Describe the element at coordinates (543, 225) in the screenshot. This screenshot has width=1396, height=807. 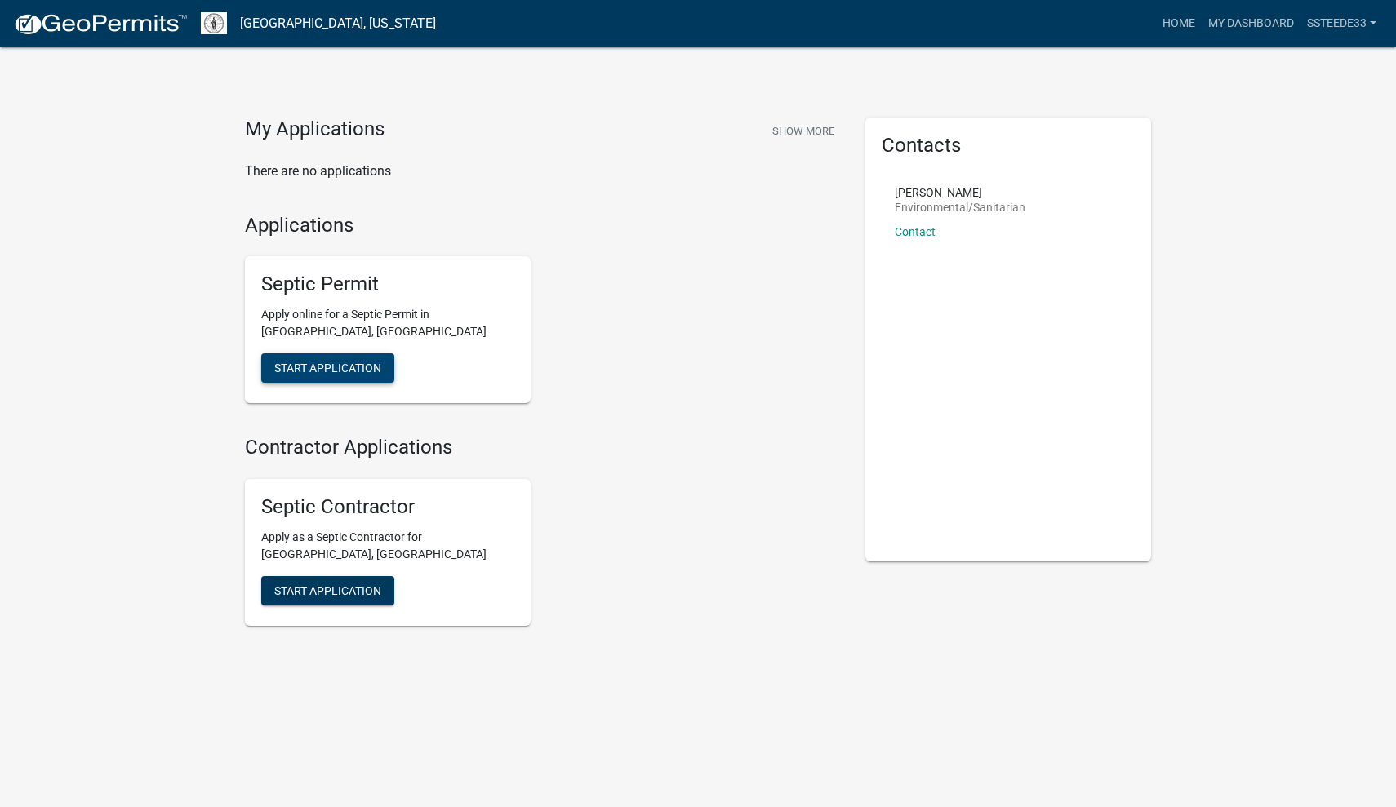
I see `h4: Applications` at that location.